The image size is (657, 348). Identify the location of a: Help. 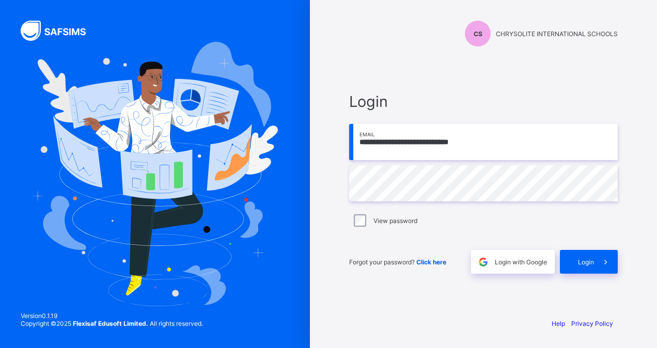
(558, 323).